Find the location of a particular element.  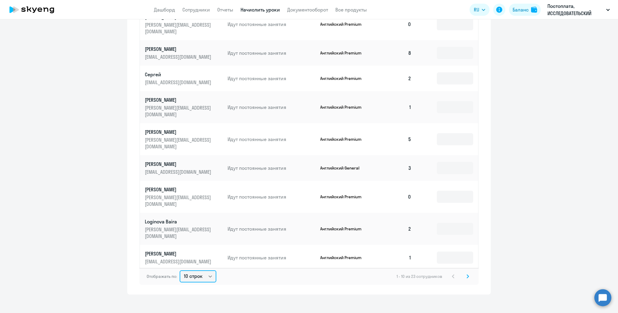

button: RU is located at coordinates (480, 10).